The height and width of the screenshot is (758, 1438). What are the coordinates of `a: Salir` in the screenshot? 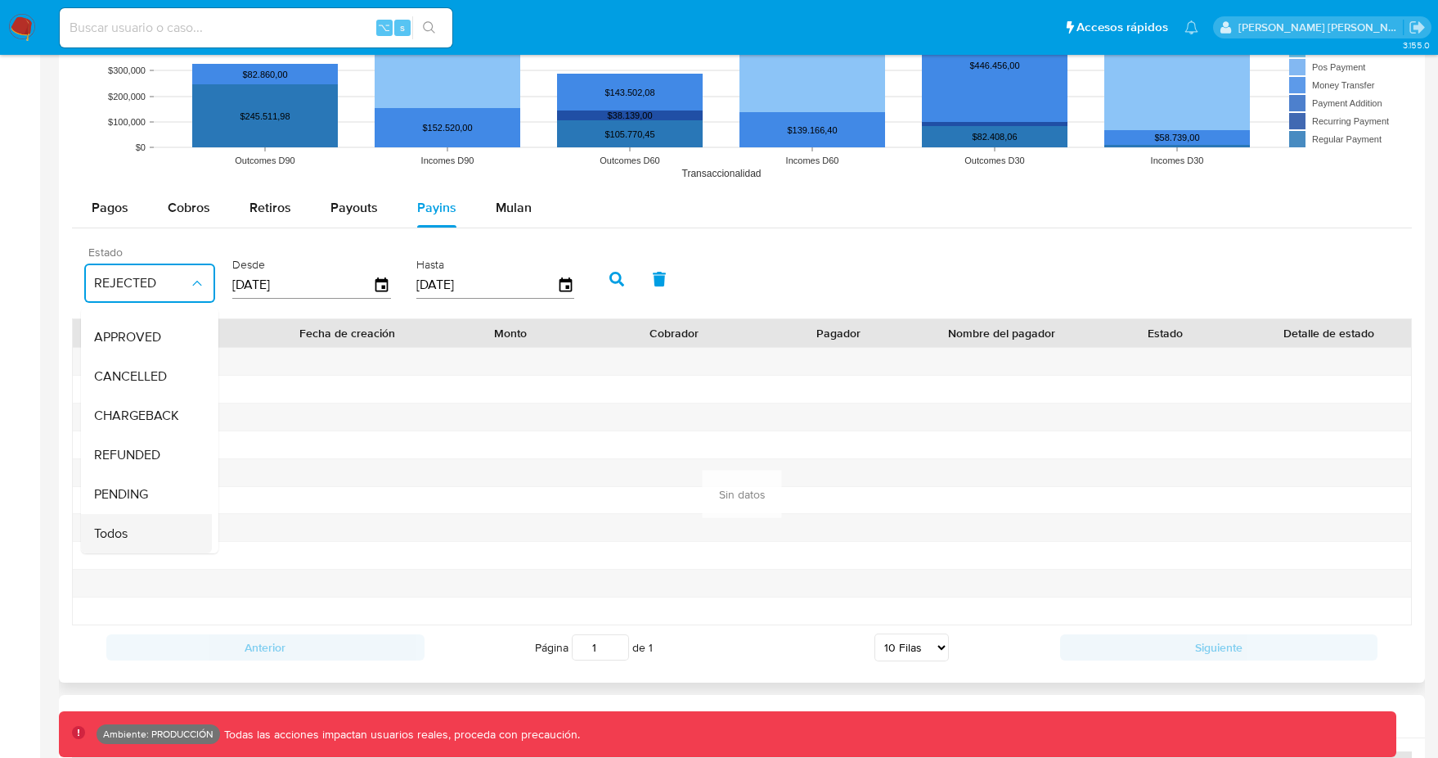 It's located at (1417, 27).